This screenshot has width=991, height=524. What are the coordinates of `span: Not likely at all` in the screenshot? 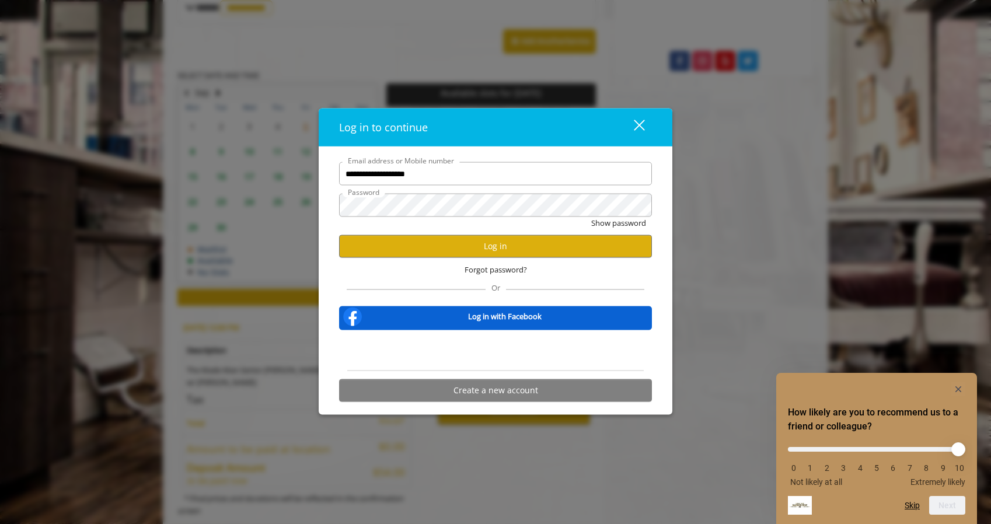 It's located at (816, 482).